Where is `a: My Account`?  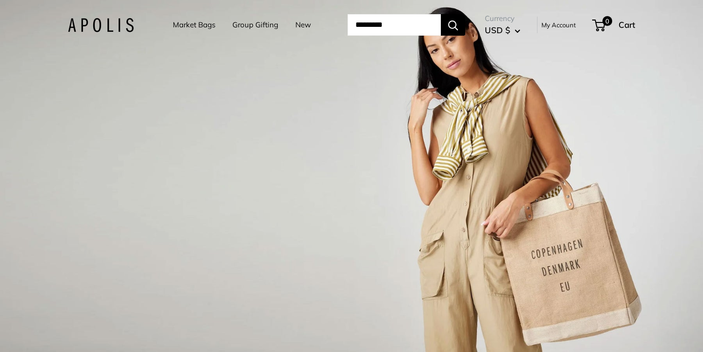
a: My Account is located at coordinates (559, 25).